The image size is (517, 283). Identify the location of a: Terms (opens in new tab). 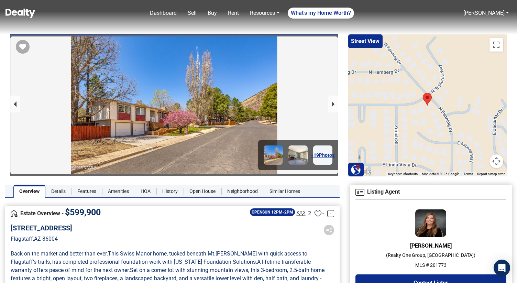
(468, 174).